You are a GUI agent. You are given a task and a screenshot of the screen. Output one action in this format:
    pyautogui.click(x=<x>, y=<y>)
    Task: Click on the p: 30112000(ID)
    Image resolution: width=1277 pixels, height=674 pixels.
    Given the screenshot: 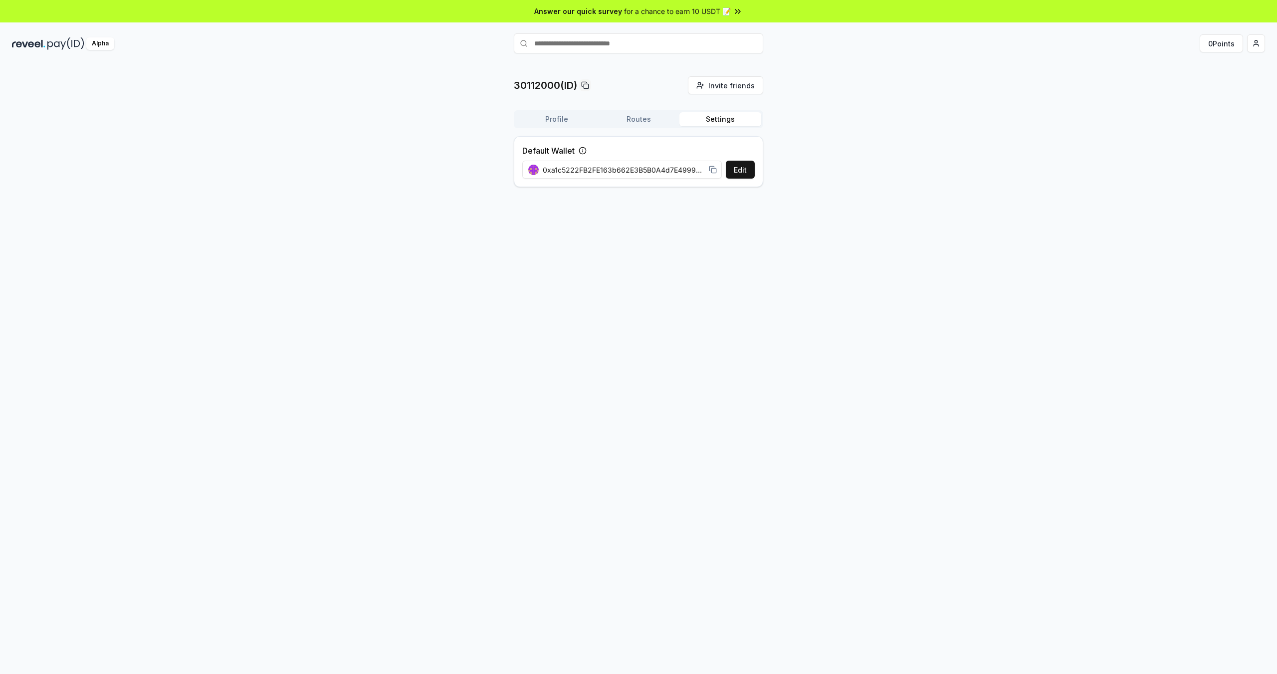 What is the action you would take?
    pyautogui.click(x=545, y=85)
    